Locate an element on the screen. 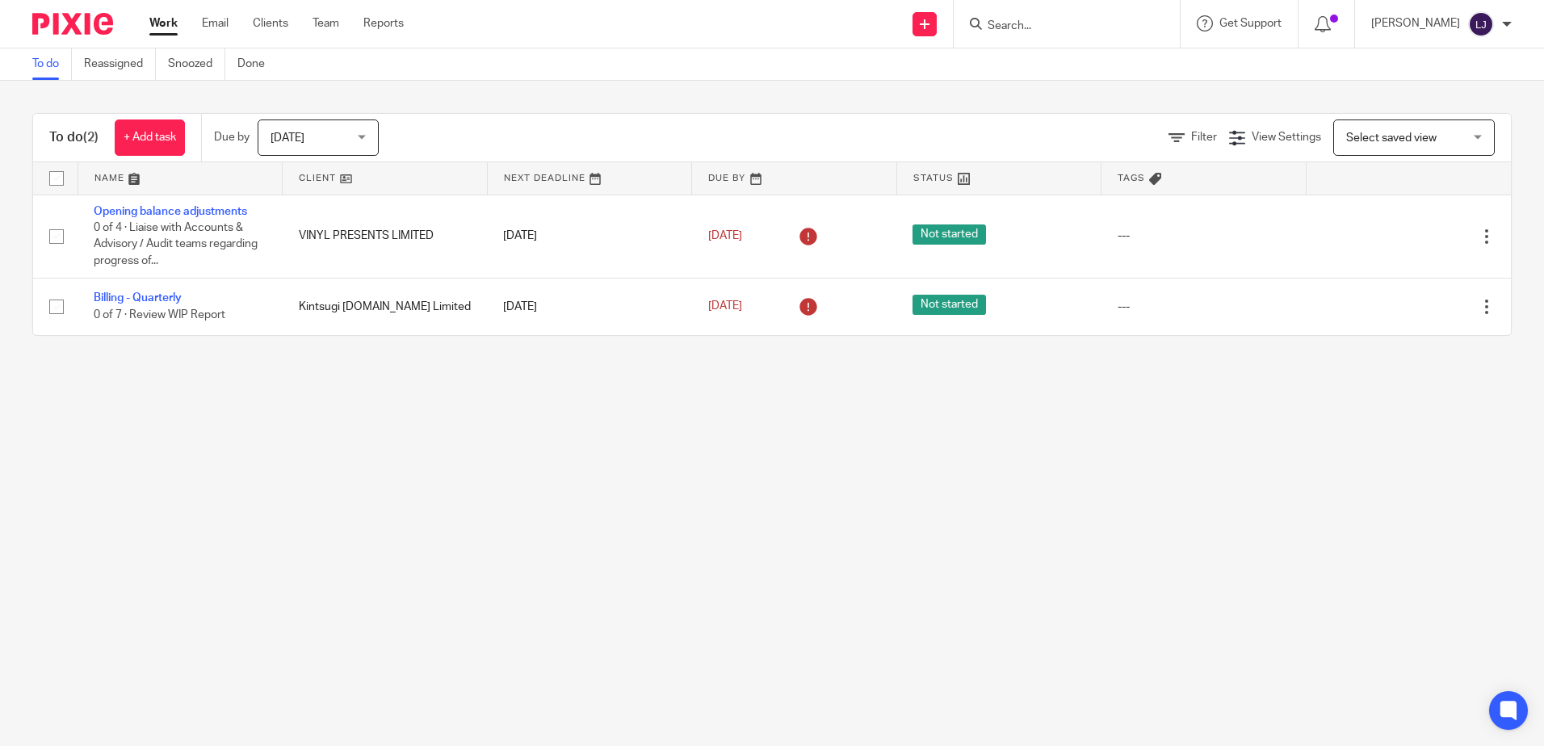 This screenshot has height=746, width=1544. td: VINYL PRESENTS LIMITED is located at coordinates (385, 236).